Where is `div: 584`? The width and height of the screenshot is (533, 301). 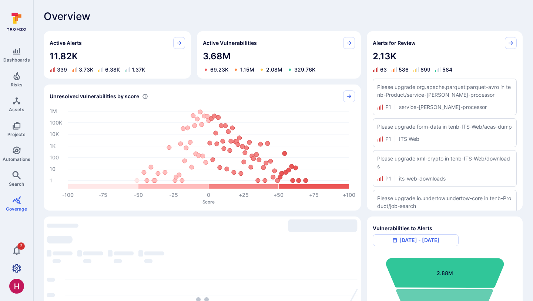 div: 584 is located at coordinates (447, 70).